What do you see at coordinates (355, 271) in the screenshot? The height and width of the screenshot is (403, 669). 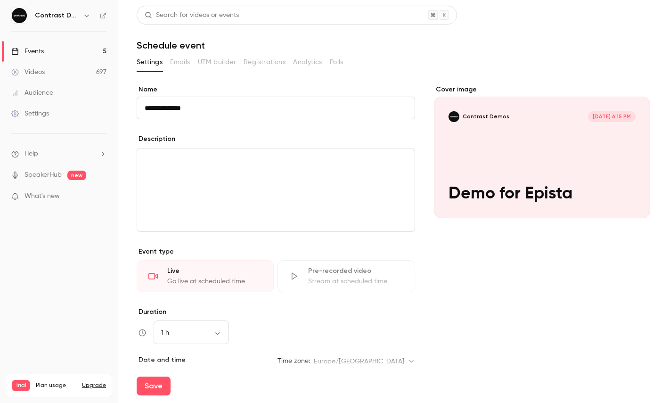 I see `div: Pre-recorded video` at bounding box center [355, 271].